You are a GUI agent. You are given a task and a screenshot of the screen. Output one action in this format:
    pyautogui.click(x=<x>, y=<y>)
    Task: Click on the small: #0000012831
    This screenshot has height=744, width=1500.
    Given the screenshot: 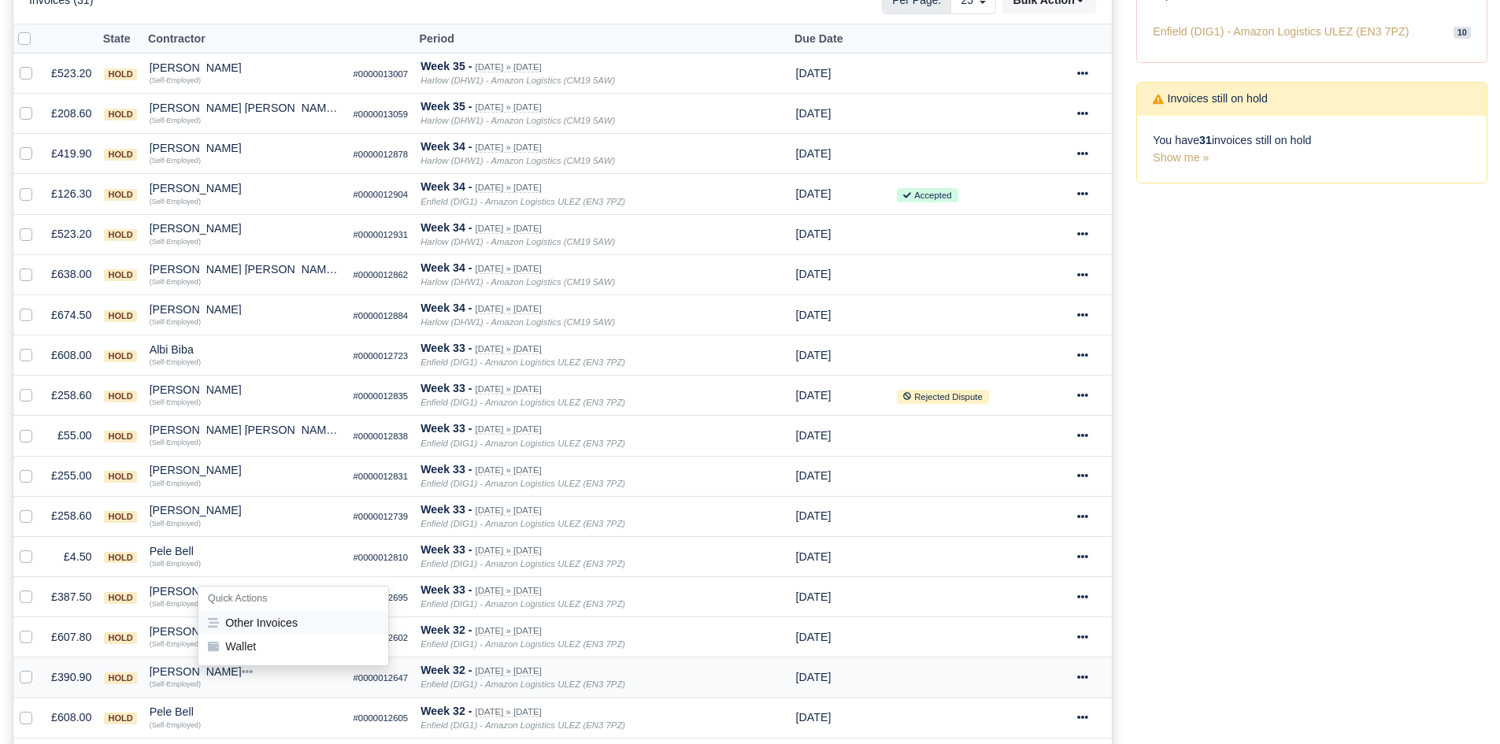 What is the action you would take?
    pyautogui.click(x=381, y=476)
    